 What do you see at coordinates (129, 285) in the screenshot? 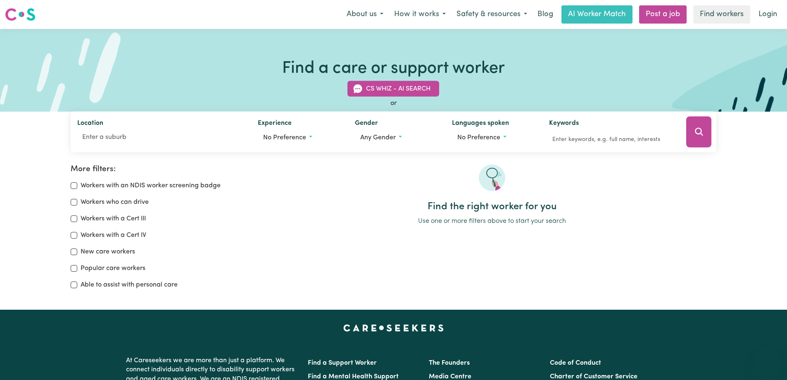
I see `label: Able to assist with personal care` at bounding box center [129, 285].